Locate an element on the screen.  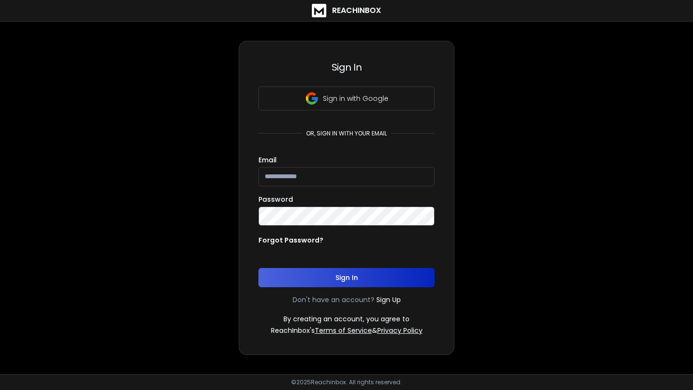
h1: ReachInbox is located at coordinates (356, 11).